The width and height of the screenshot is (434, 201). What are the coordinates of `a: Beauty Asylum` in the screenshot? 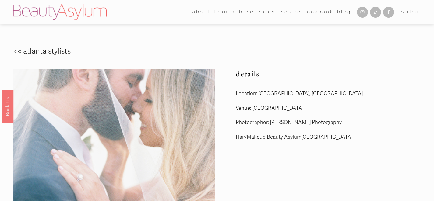 It's located at (284, 137).